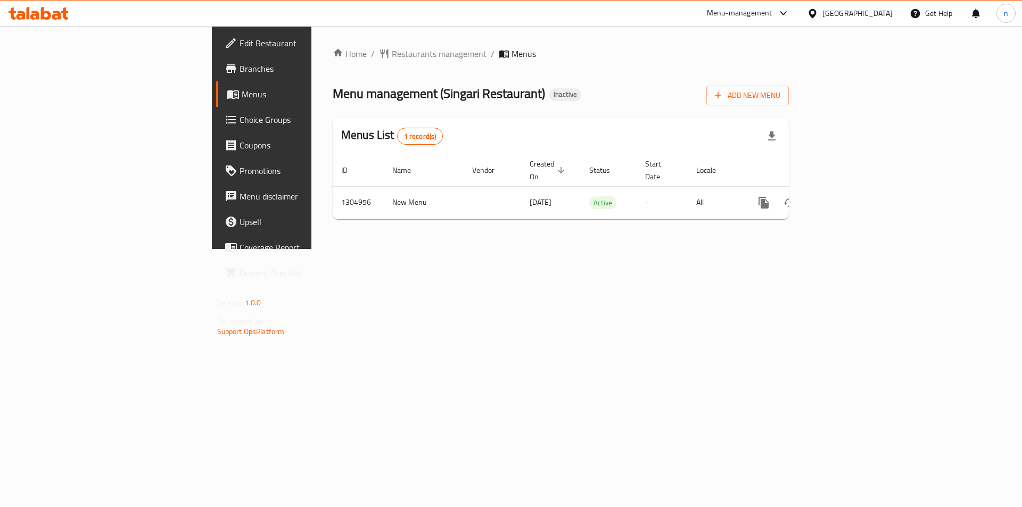 Image resolution: width=1022 pixels, height=507 pixels. Describe the element at coordinates (253, 303) in the screenshot. I see `span: 1.0.0` at that location.